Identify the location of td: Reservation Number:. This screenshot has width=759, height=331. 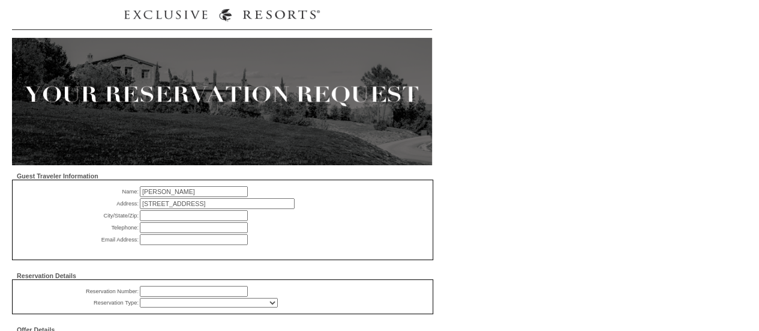
(79, 291).